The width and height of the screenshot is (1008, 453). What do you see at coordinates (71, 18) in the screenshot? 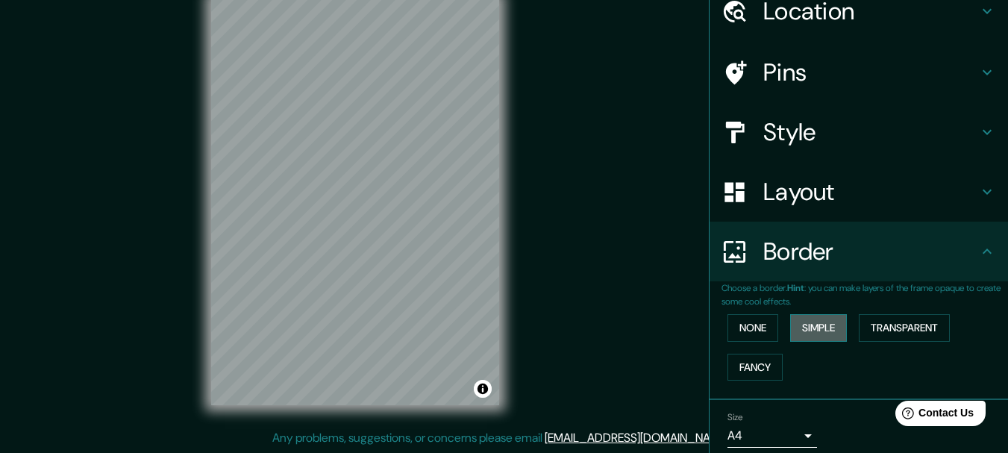
I see `span: Contact Us` at bounding box center [71, 18].